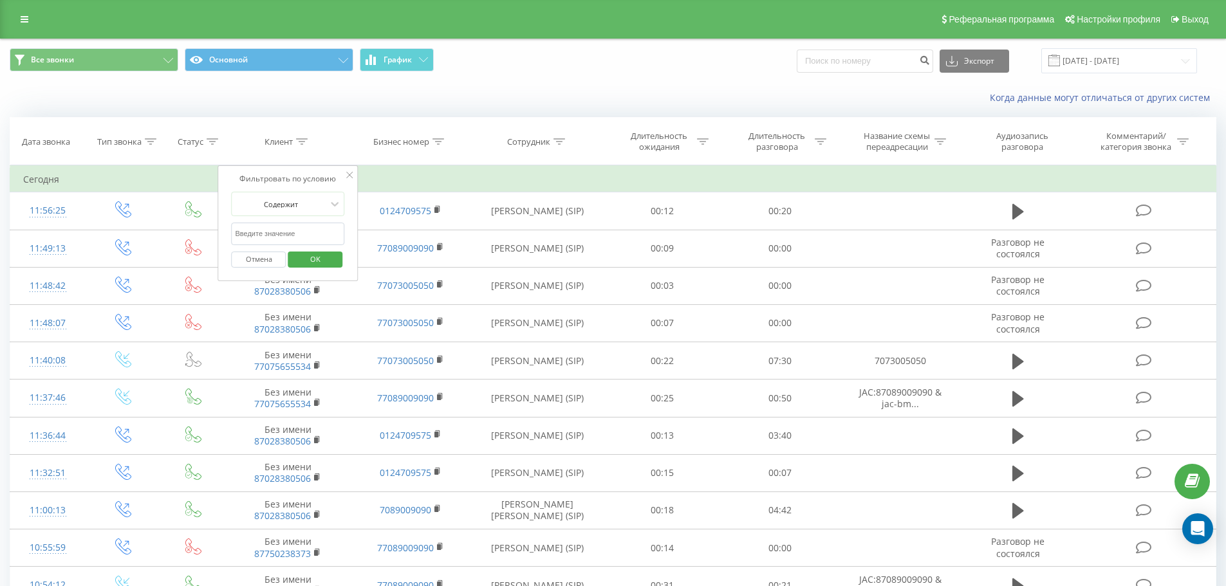 This screenshot has height=586, width=1226. I want to click on div: Open Intercom Messenger, so click(1198, 529).